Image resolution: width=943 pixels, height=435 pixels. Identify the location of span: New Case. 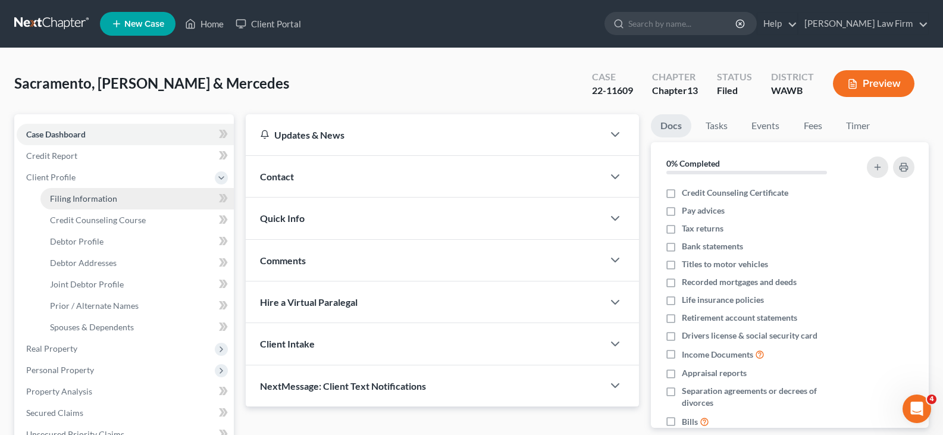
(144, 24).